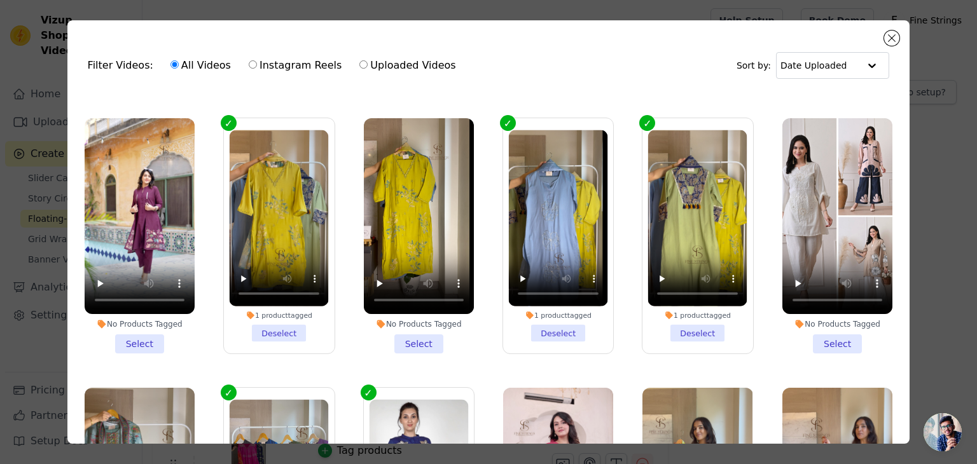 This screenshot has height=464, width=977. I want to click on div: Open chat, so click(943, 433).